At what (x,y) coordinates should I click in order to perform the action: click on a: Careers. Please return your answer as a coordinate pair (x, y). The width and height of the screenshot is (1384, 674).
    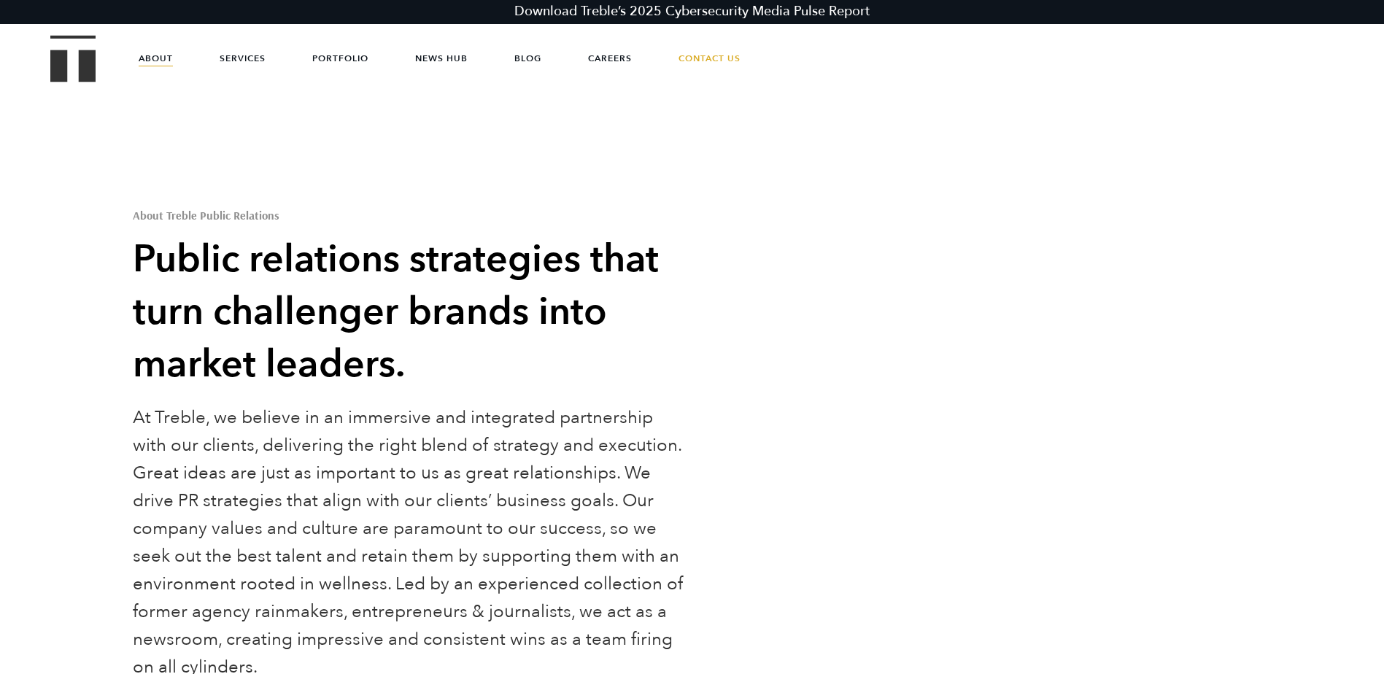
    Looking at the image, I should click on (610, 58).